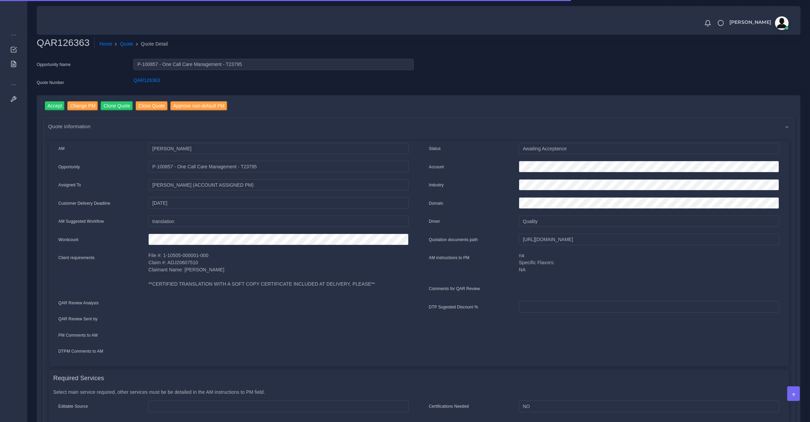  Describe the element at coordinates (152, 106) in the screenshot. I see `input: Close Quote` at that location.